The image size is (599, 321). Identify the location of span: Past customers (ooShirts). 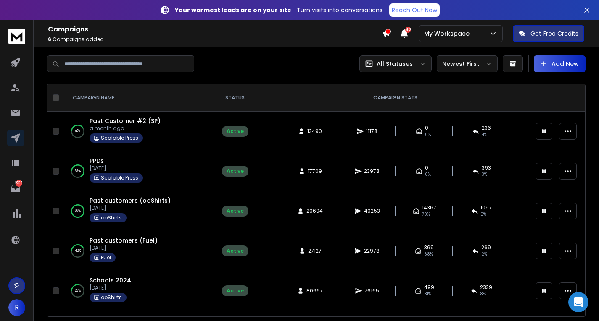
(130, 201).